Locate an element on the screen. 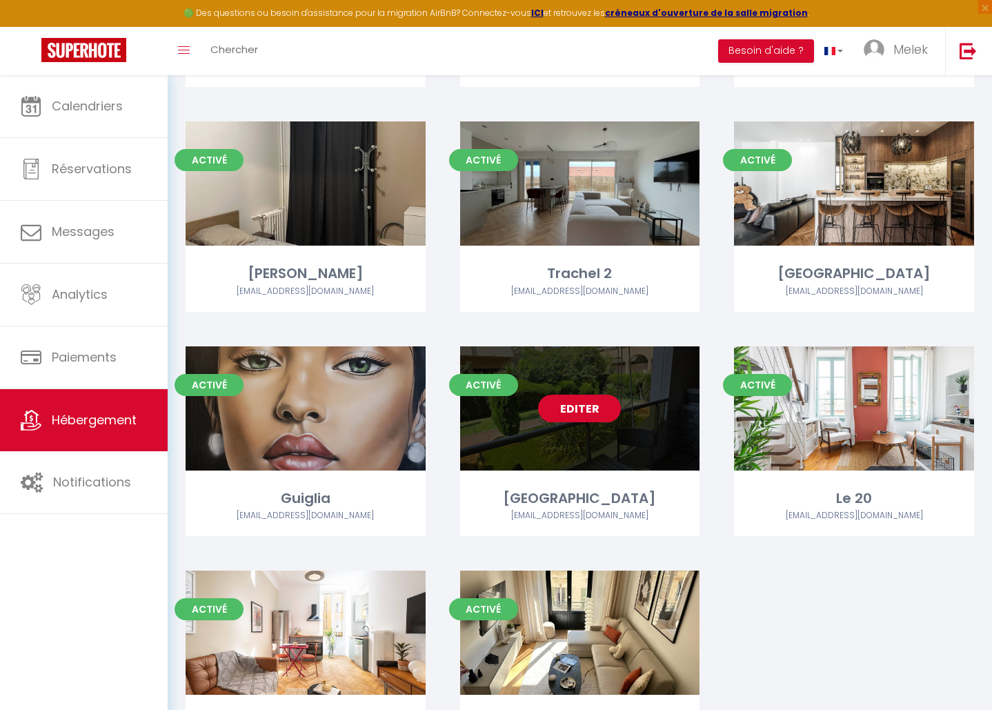  span: Réservations is located at coordinates (92, 168).